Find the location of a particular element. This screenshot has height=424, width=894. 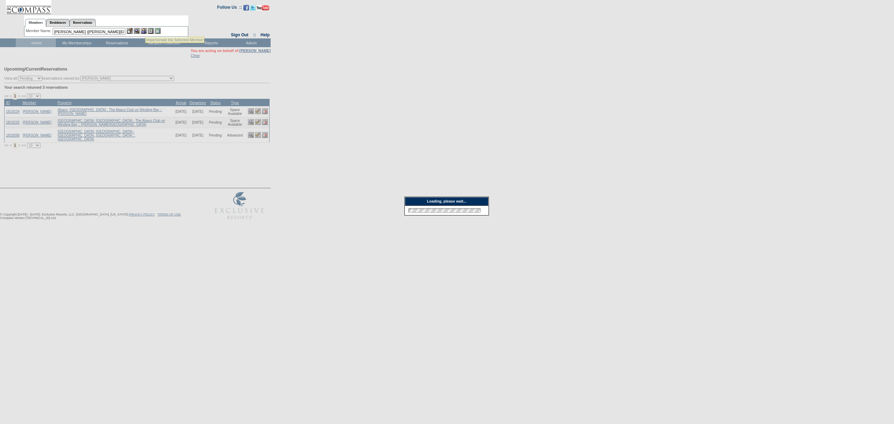

td: Follow Us :: is located at coordinates (229, 8).